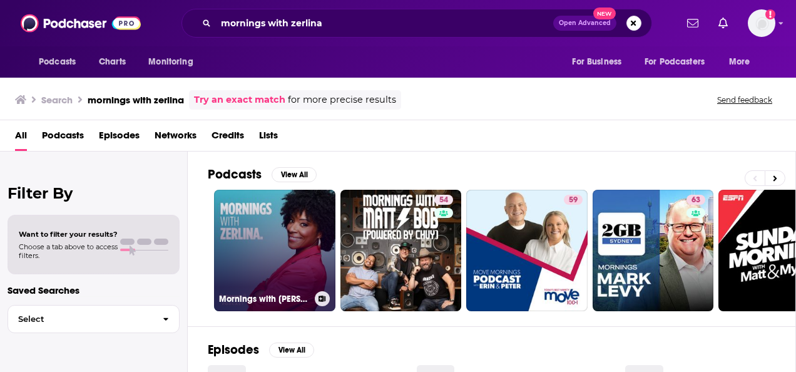 The width and height of the screenshot is (796, 372). Describe the element at coordinates (417, 23) in the screenshot. I see `div: Search podcasts, credits, & more...` at that location.